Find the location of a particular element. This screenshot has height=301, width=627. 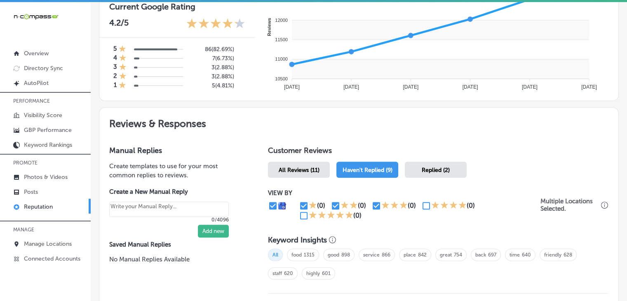

a: 754 is located at coordinates (458, 255).